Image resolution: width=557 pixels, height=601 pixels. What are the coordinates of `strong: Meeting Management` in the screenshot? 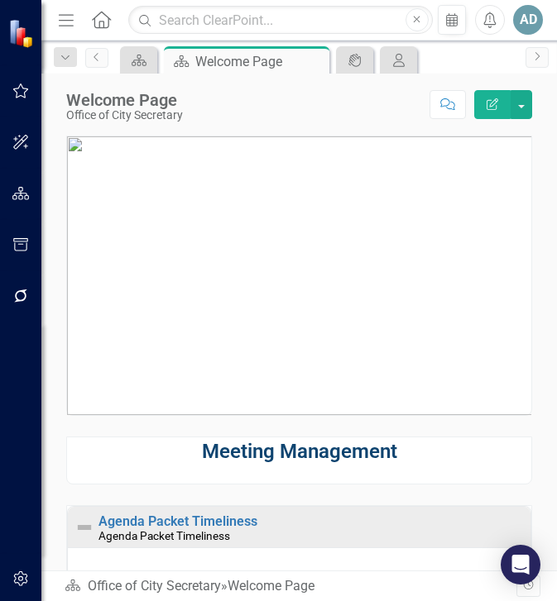 It's located at (299, 452).